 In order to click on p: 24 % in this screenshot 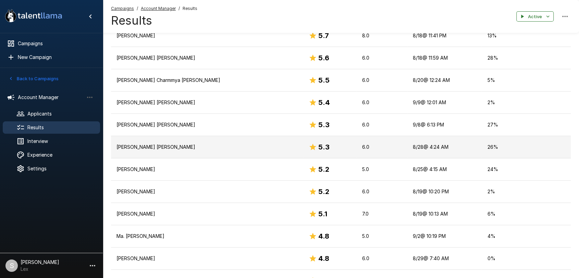, I will do `click(526, 169)`.